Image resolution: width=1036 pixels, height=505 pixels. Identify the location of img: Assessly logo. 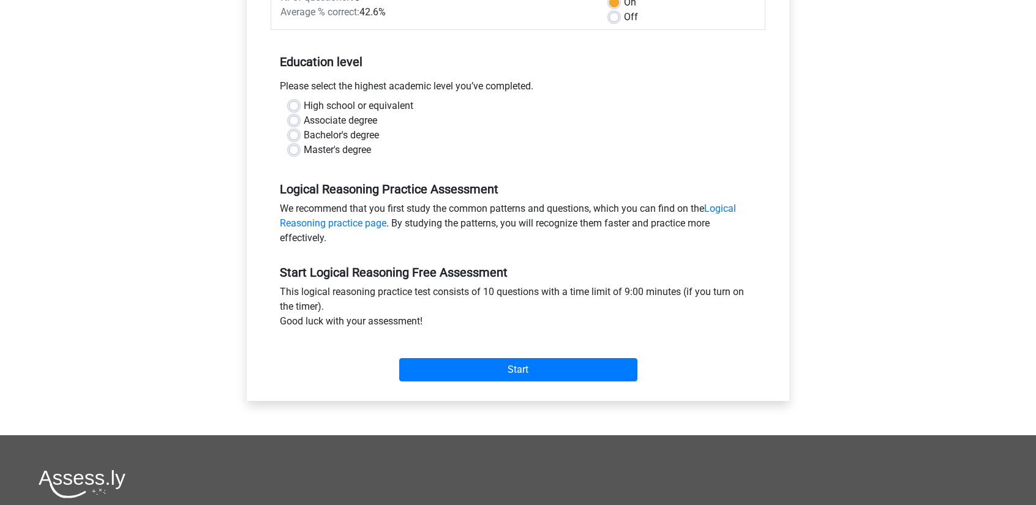
(82, 484).